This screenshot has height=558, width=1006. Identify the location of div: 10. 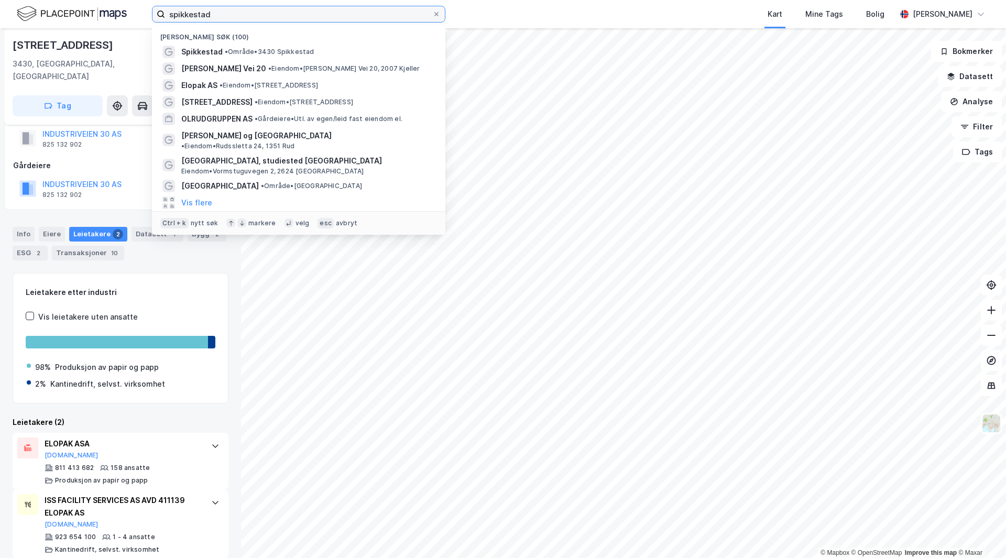
(114, 253).